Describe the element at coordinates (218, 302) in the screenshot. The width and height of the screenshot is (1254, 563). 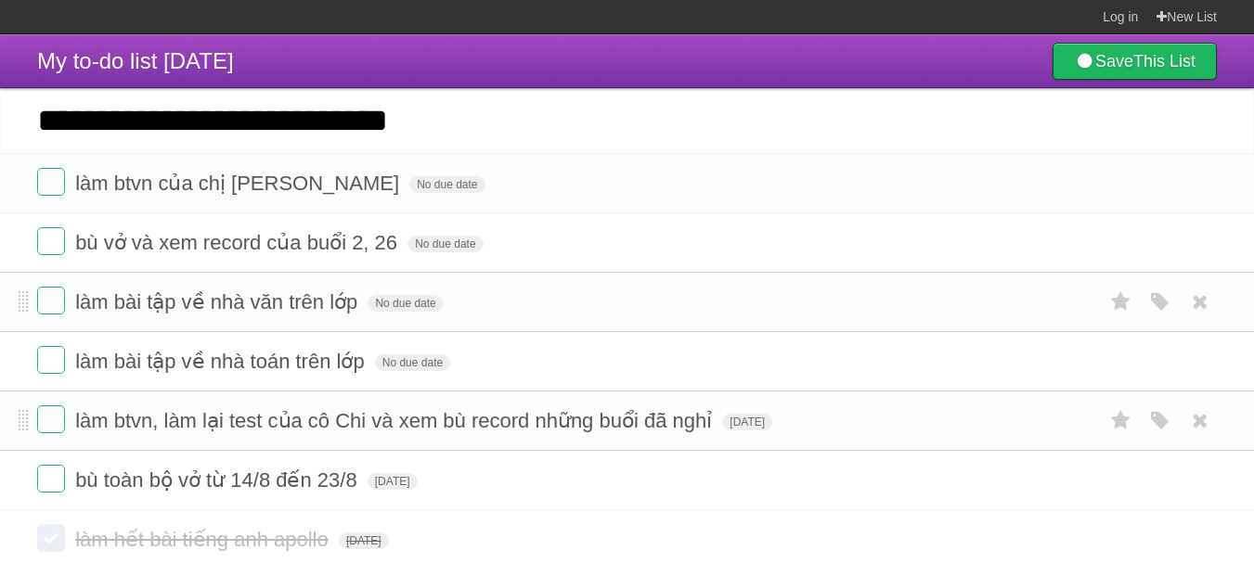
I see `span: làm bài tập về nhà văn trên lớp` at that location.